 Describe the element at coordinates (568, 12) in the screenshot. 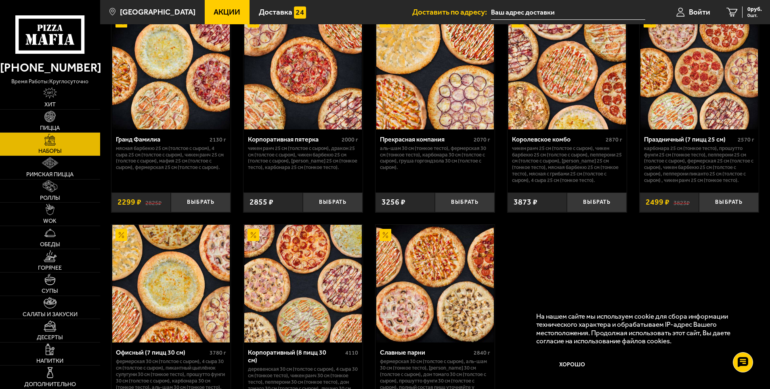

I see `input: Ваш адрес доставки` at that location.